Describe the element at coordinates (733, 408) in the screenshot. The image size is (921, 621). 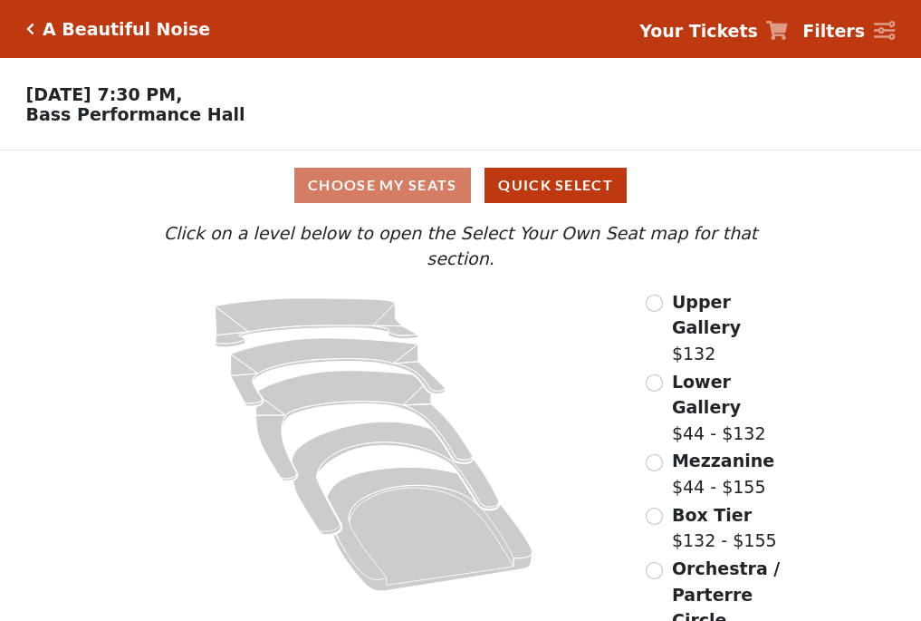
I see `label: $44 - $132` at that location.